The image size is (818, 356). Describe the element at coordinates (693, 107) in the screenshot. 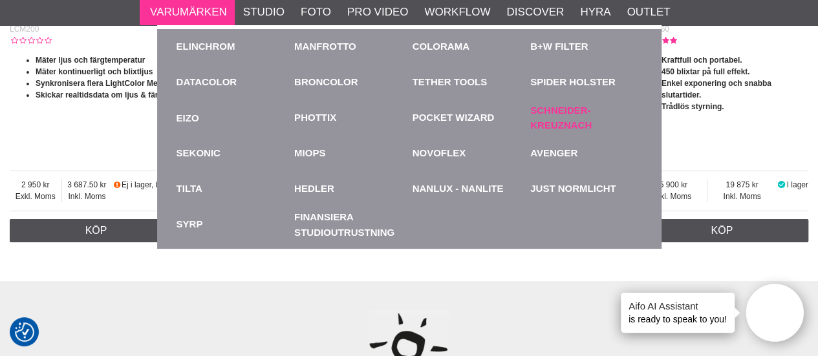

I see `strong: Trådlös styrning.` at that location.